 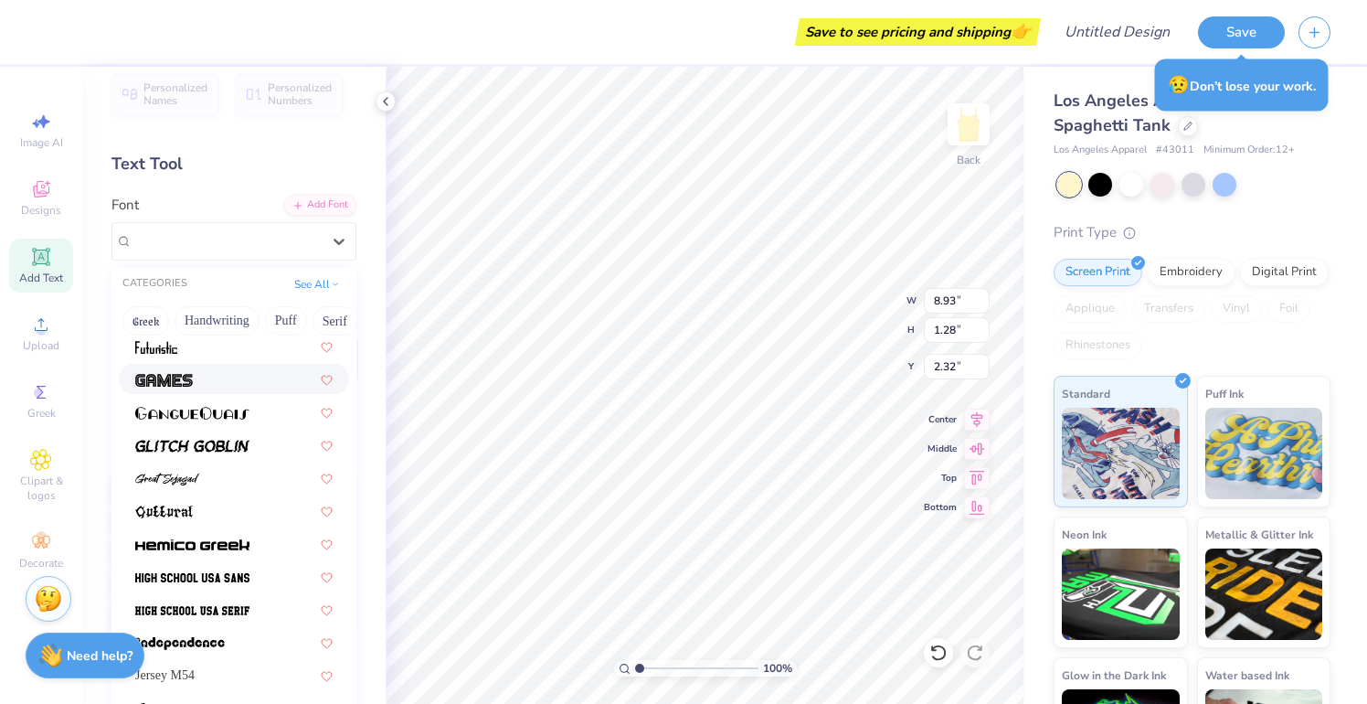 What do you see at coordinates (1084, 534) in the screenshot?
I see `span: Neon Ink` at bounding box center [1084, 534].